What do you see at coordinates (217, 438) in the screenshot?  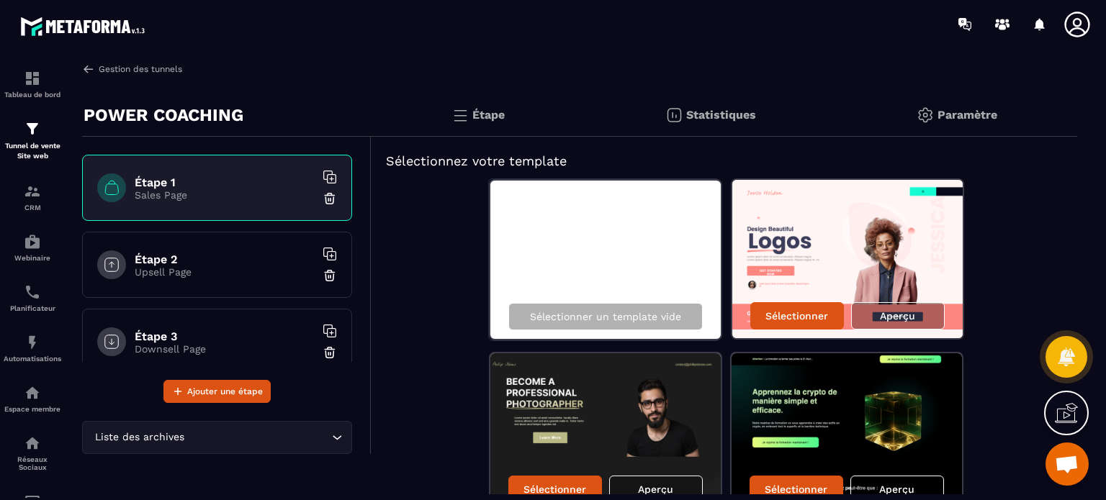 I see `div: Search for option` at bounding box center [217, 438].